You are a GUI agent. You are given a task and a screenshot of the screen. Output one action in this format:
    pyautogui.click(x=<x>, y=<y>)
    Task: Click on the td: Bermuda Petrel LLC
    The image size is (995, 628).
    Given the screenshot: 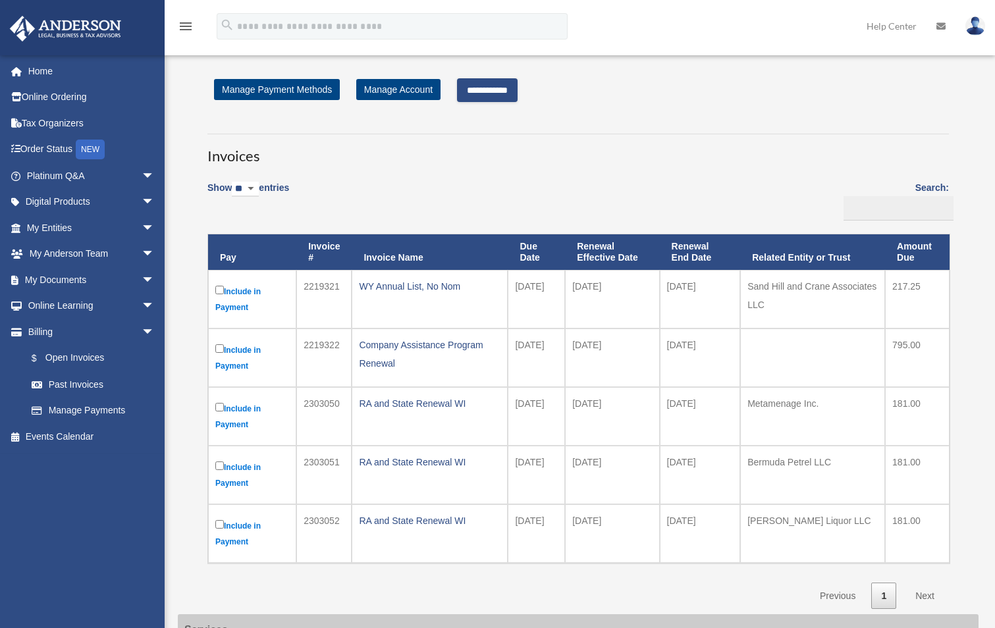 What is the action you would take?
    pyautogui.click(x=812, y=475)
    